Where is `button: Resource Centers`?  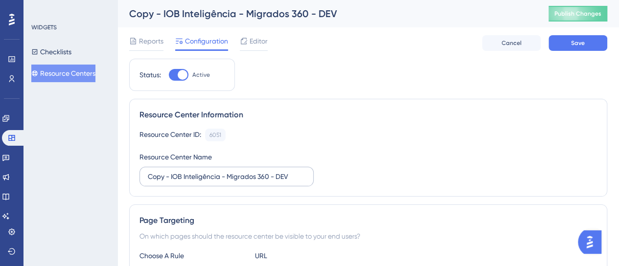
button: Resource Centers is located at coordinates (63, 73).